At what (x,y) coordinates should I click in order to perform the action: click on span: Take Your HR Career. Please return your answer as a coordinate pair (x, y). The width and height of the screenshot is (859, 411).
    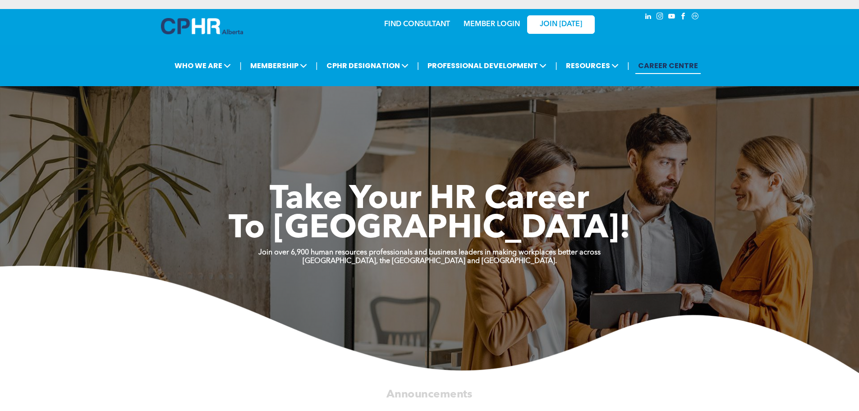
    Looking at the image, I should click on (429, 200).